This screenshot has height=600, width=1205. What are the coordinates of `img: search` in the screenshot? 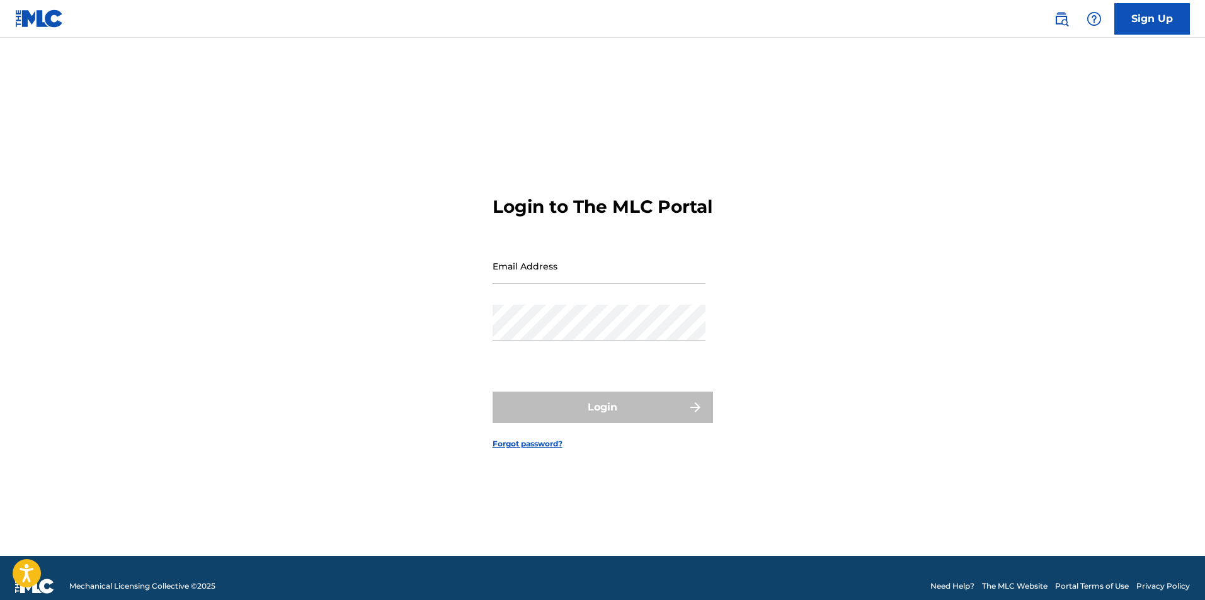 It's located at (1061, 19).